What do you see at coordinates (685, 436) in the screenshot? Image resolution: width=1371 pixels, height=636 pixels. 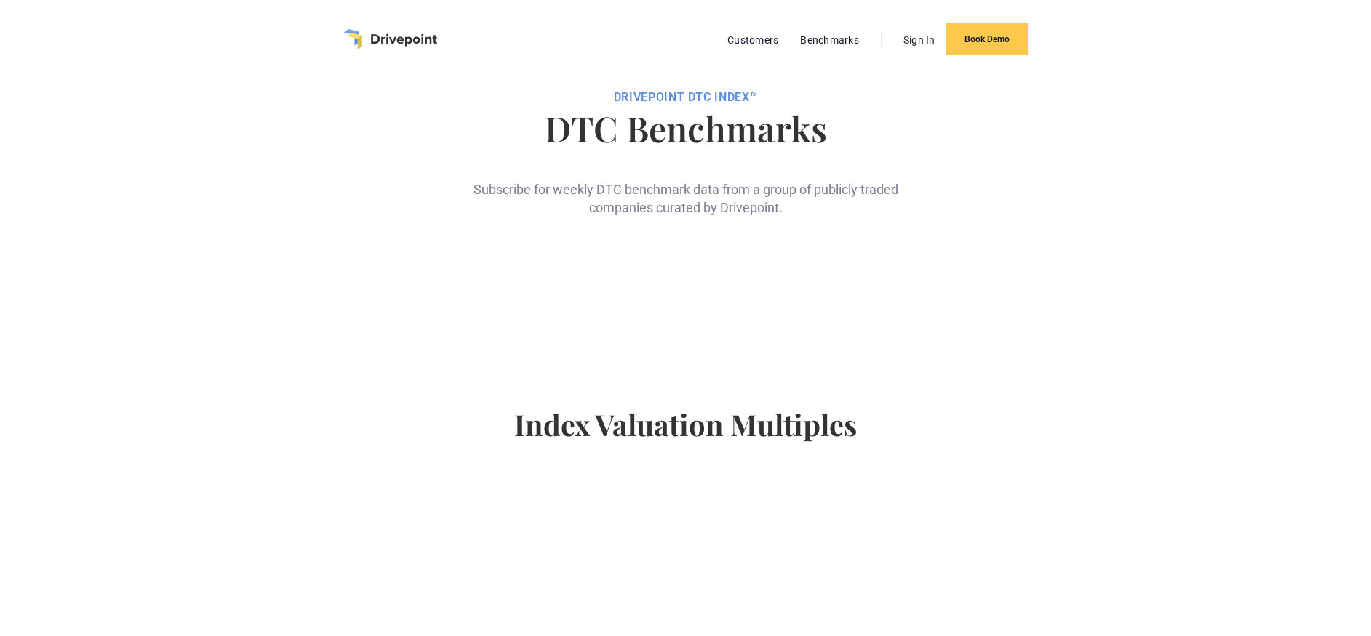 I see `h4: Index Valuation Multiples` at bounding box center [685, 436].